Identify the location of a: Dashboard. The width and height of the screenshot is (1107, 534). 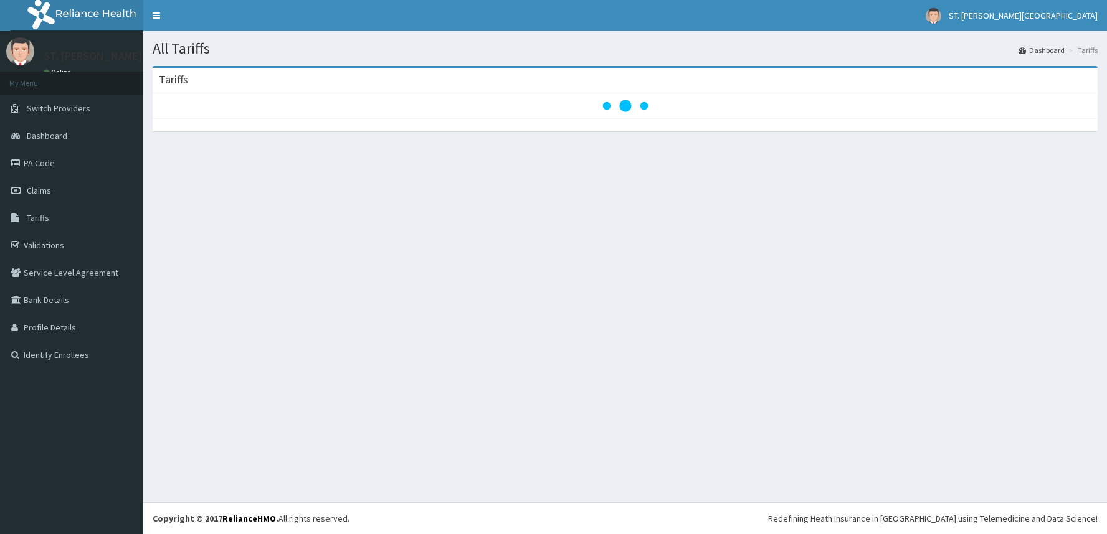
(1041, 50).